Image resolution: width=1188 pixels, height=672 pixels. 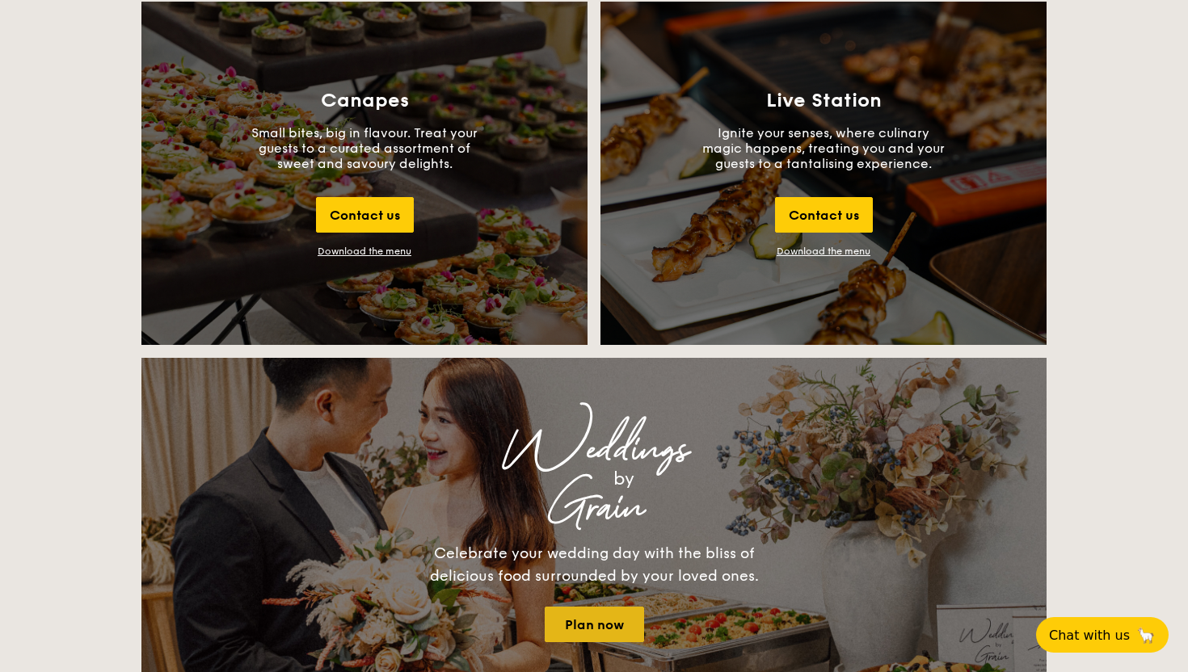 What do you see at coordinates (594, 565) in the screenshot?
I see `div: Celebrate your wedding day with the bliss of delicious food surrounded by your loved ones.` at bounding box center [594, 565].